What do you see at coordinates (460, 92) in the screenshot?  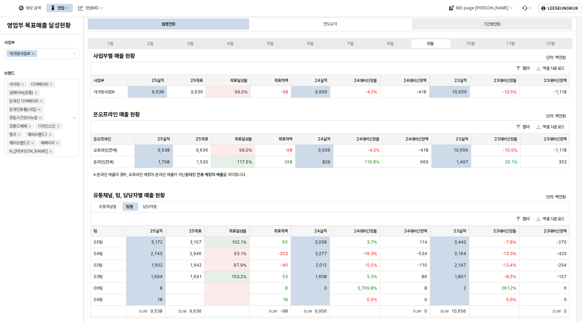 I see `span: 10,656` at bounding box center [460, 92].